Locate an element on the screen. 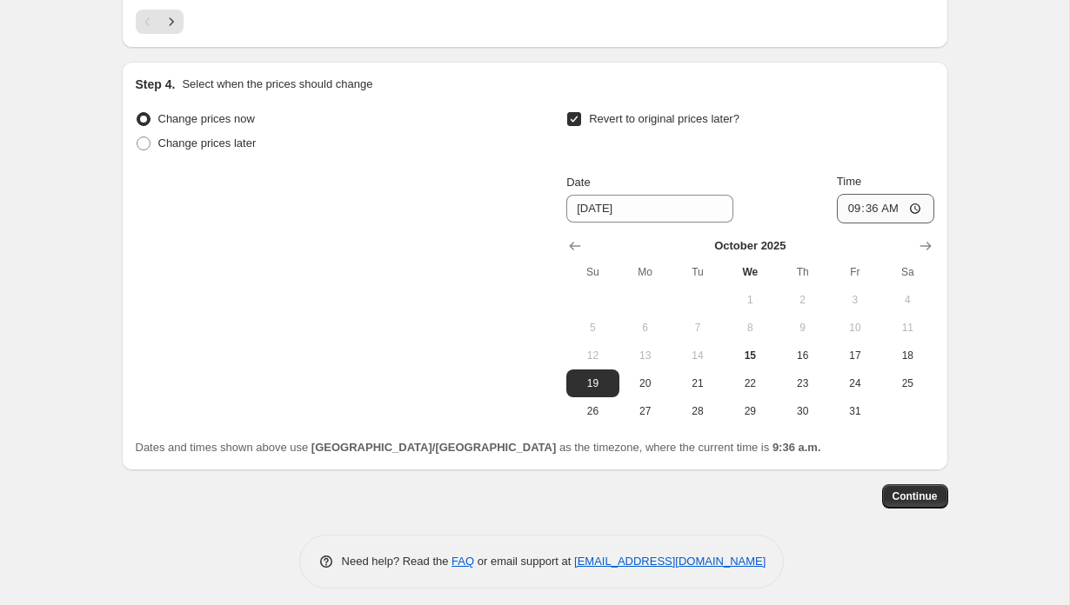 Image resolution: width=1070 pixels, height=605 pixels. h2: Step 4. is located at coordinates (156, 84).